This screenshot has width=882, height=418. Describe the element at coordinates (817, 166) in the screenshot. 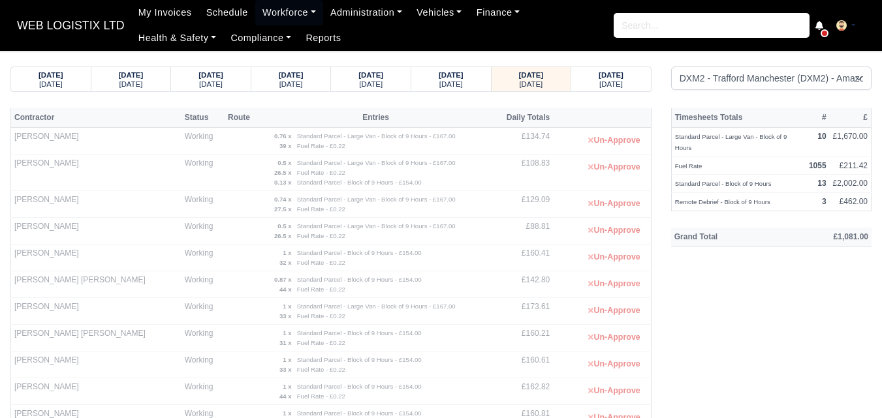

I see `strong: 1055` at that location.